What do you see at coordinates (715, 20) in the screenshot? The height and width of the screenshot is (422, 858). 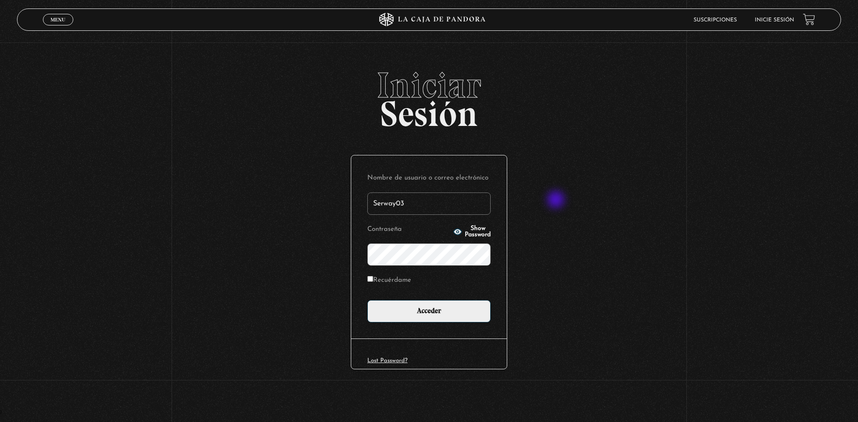 I see `a: Suscripciones` at bounding box center [715, 20].